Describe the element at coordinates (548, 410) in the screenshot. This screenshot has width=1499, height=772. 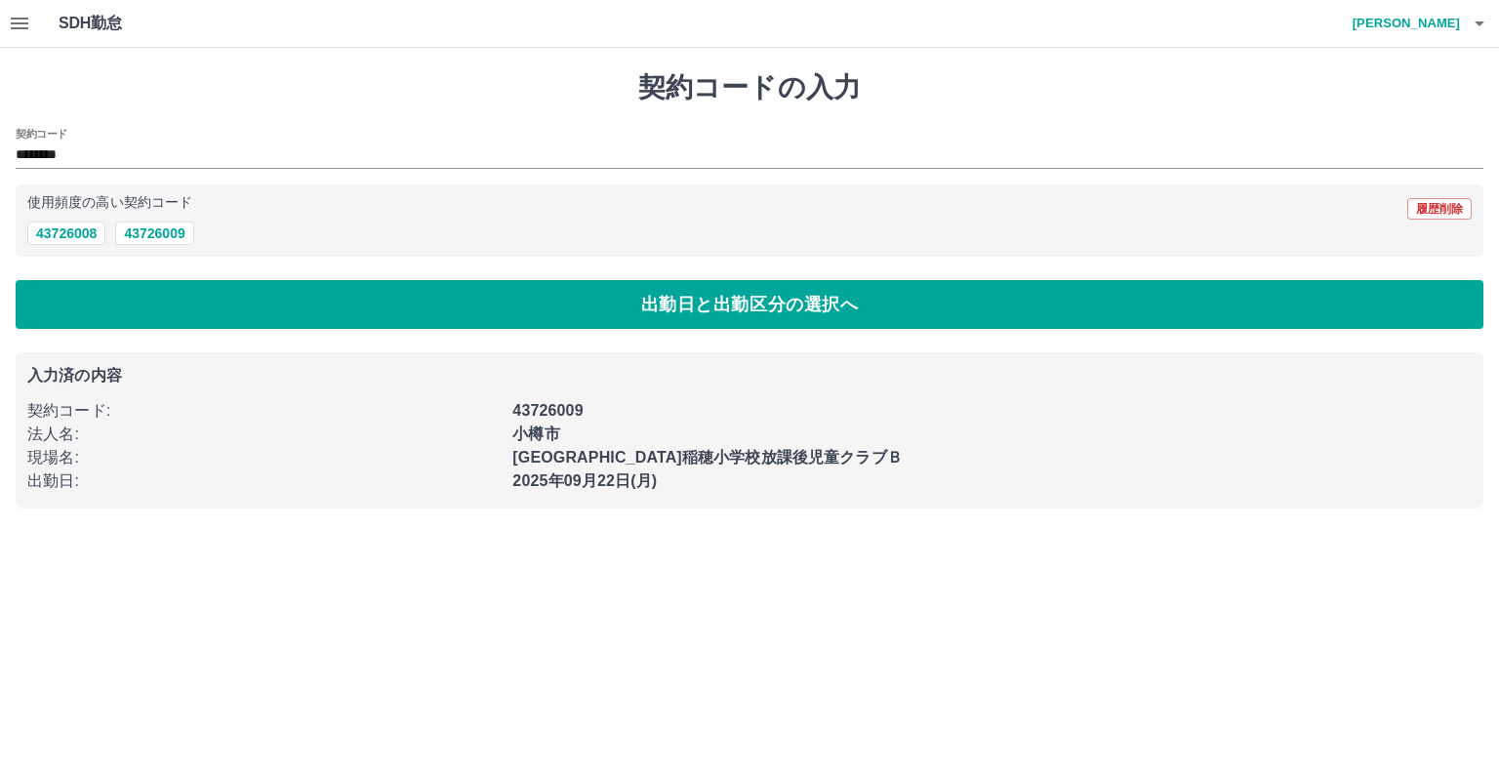
I see `b: 43726009` at that location.